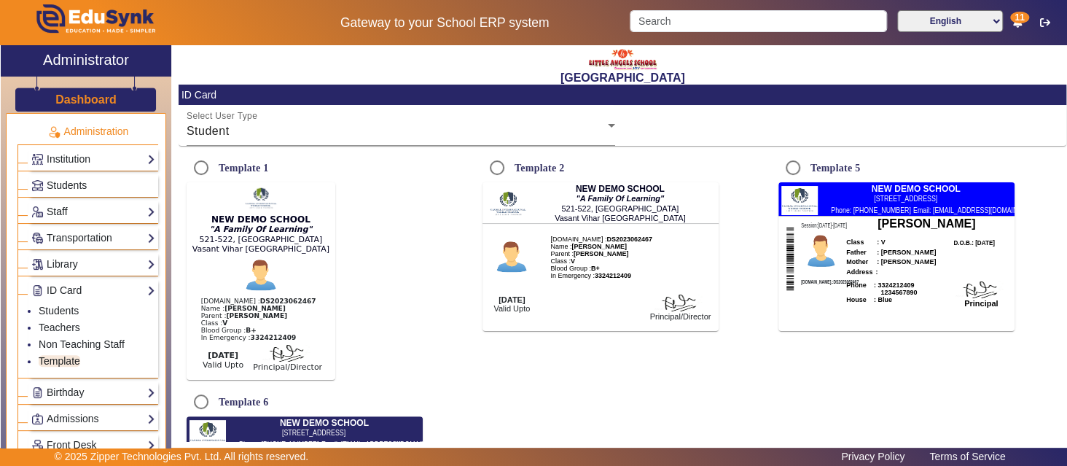  What do you see at coordinates (86, 60) in the screenshot?
I see `h2: Administrator` at bounding box center [86, 60].